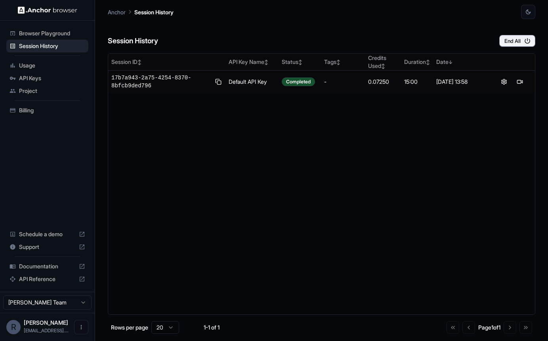 Image resolution: width=548 pixels, height=341 pixels. I want to click on p: Rows per page, so click(130, 327).